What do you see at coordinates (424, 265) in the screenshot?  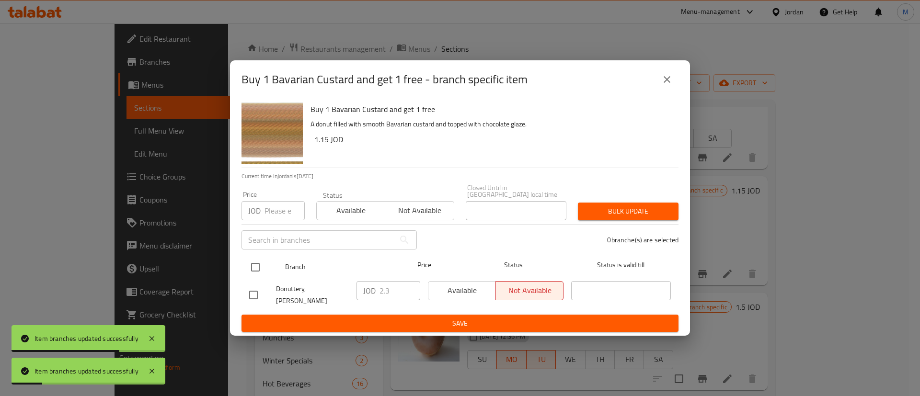 I see `span: Price` at bounding box center [424, 265].